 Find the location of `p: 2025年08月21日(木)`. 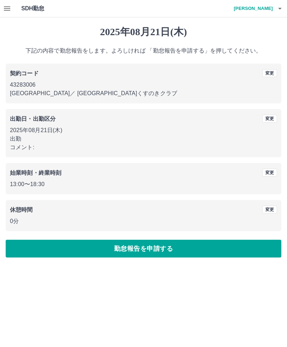

p: 2025年08月21日(木) is located at coordinates (144, 130).